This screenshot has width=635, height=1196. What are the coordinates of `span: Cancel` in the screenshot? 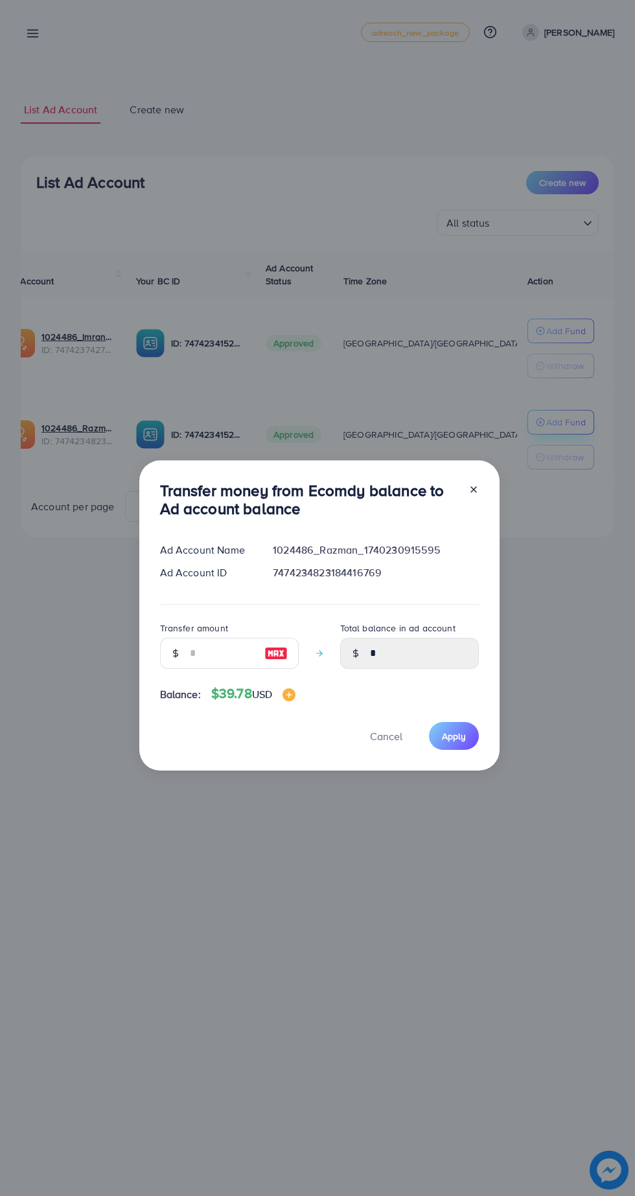 It's located at (386, 736).